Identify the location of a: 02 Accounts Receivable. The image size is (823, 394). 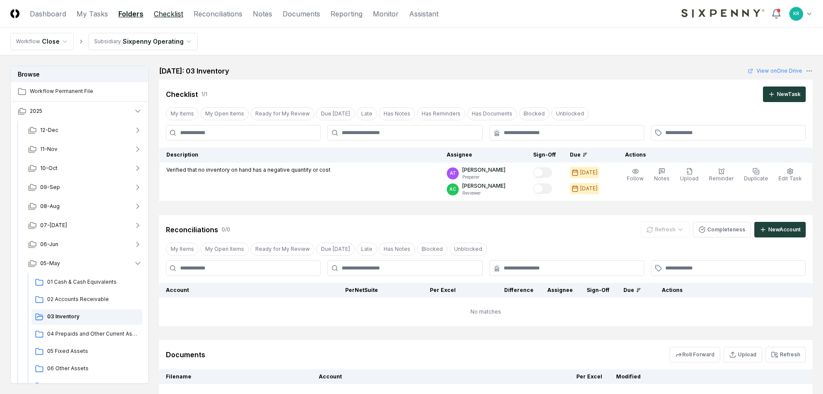
(87, 299).